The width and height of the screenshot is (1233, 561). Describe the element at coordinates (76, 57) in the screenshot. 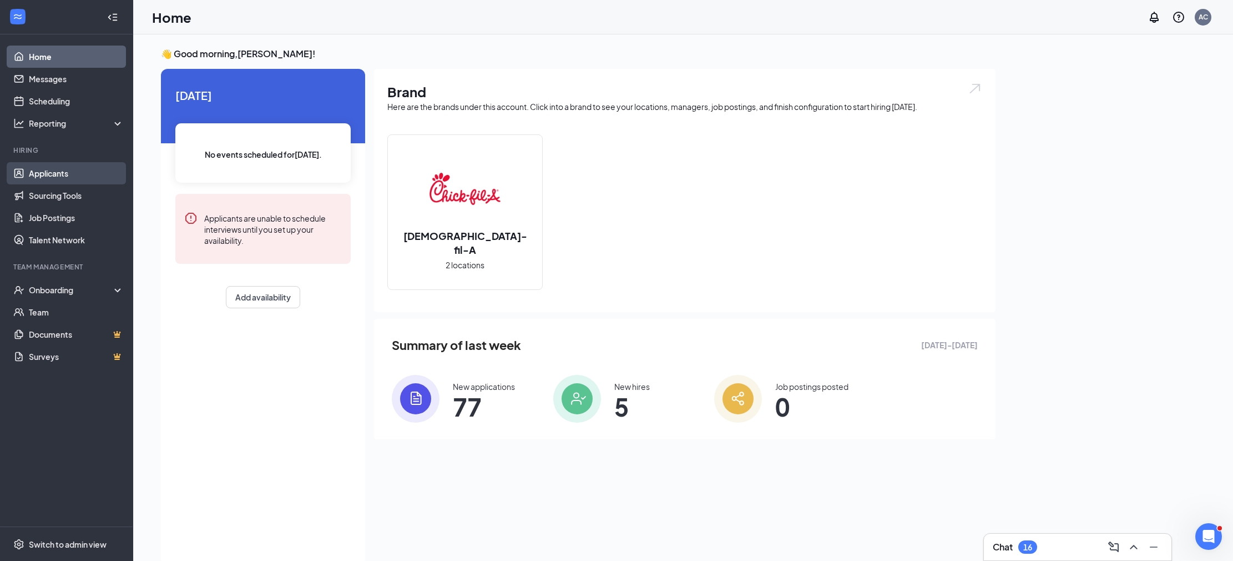

I see `a: Home` at that location.